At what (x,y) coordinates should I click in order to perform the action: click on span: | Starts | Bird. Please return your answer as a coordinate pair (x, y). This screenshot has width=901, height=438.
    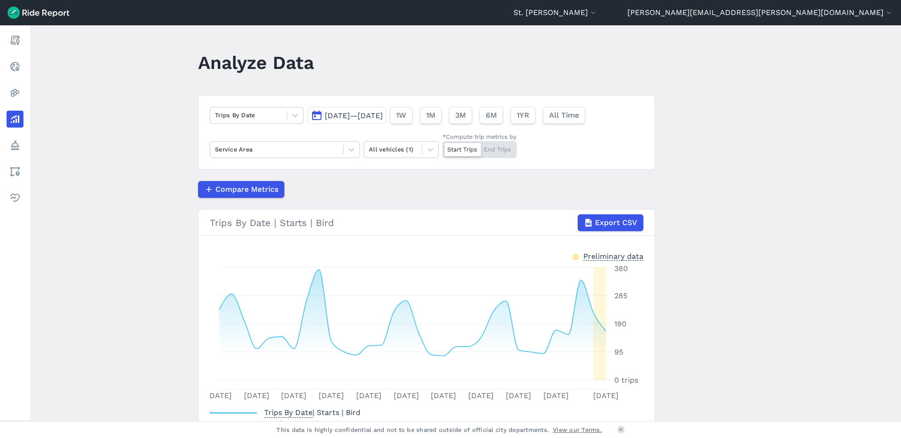
    Looking at the image, I should click on (312, 412).